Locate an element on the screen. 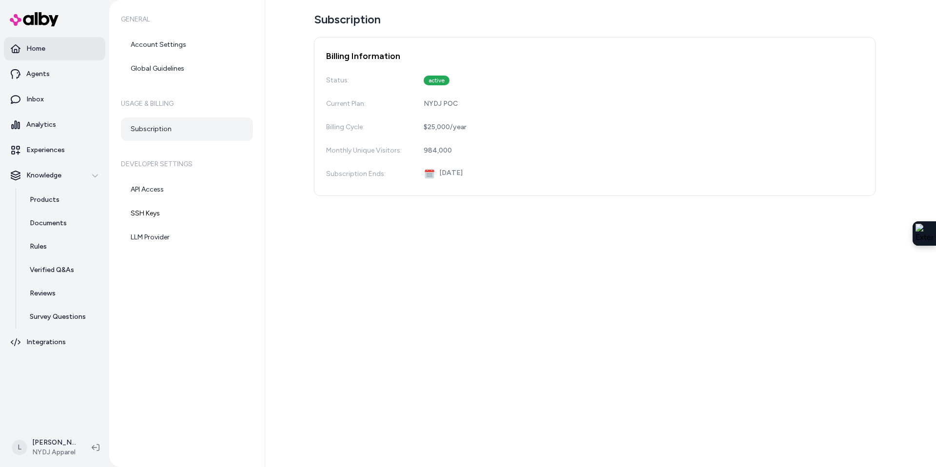 The height and width of the screenshot is (467, 936). p: Verified Q&As is located at coordinates (52, 270).